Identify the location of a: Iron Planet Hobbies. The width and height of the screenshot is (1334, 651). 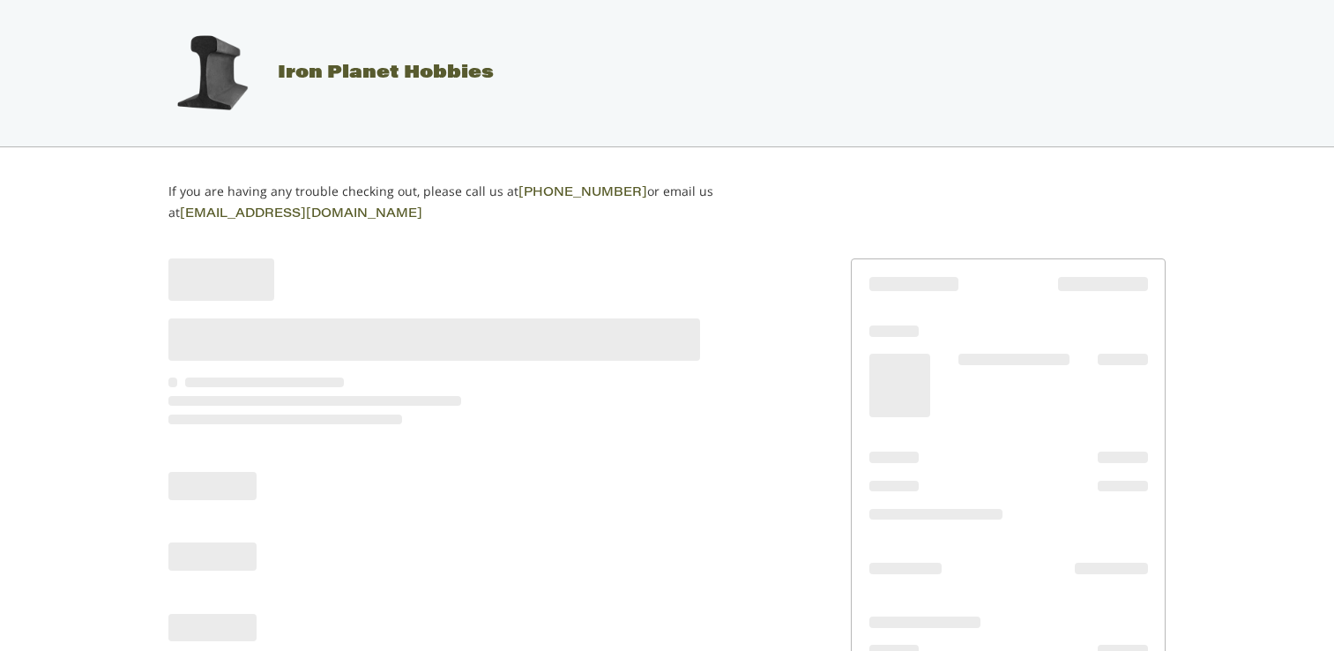
(322, 73).